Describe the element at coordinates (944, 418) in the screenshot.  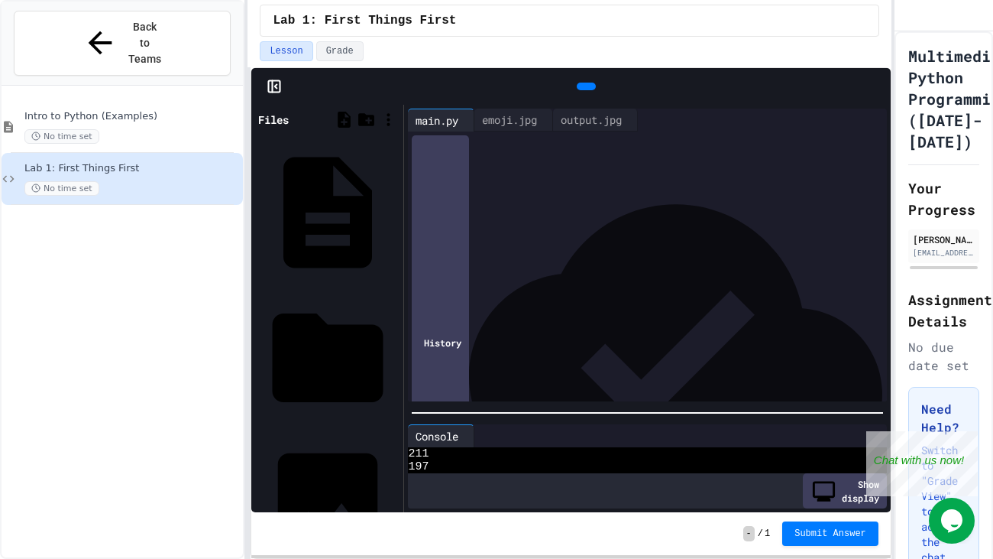
I see `h3: Need Help?` at that location.